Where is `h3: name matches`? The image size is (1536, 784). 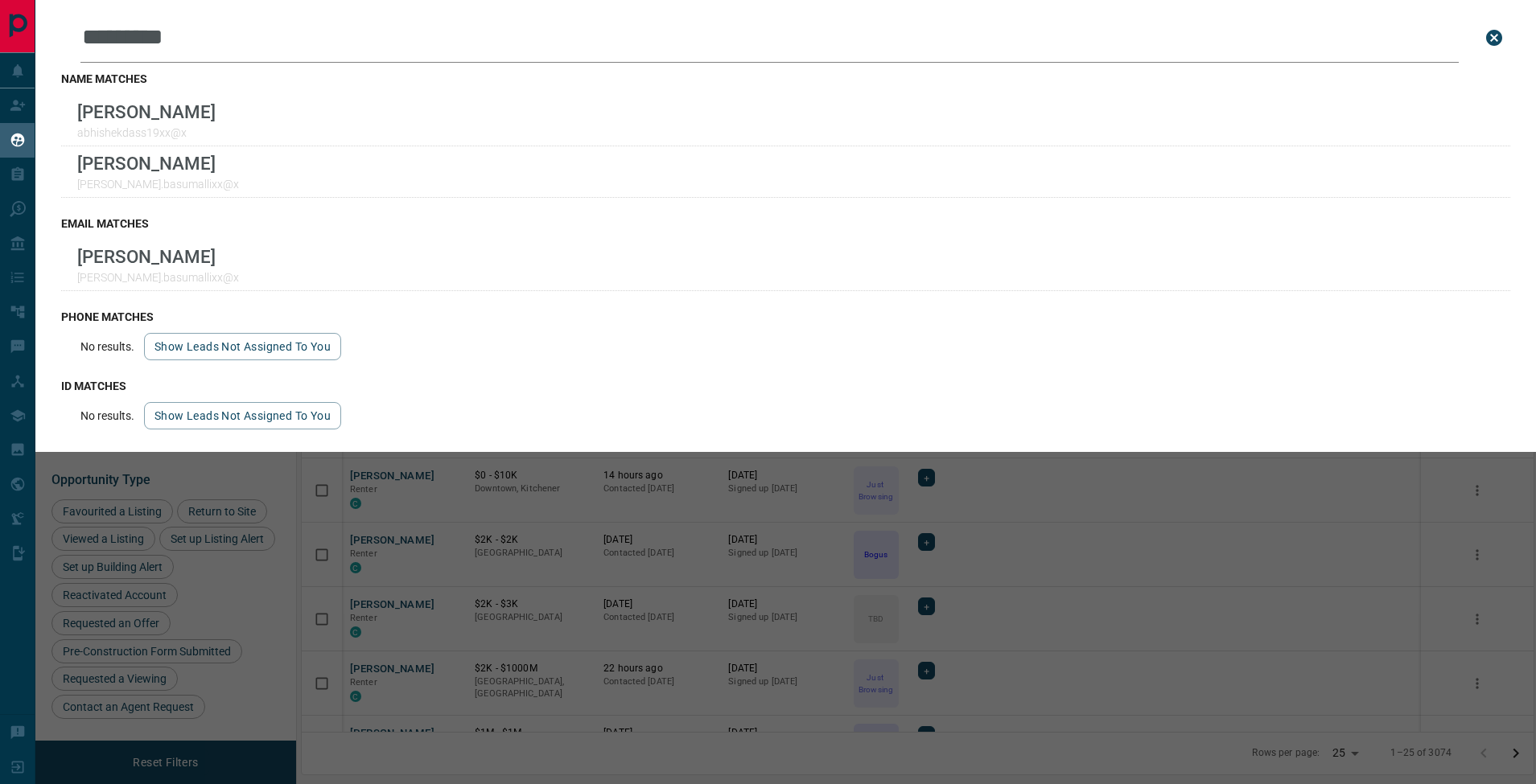
h3: name matches is located at coordinates (785, 79).